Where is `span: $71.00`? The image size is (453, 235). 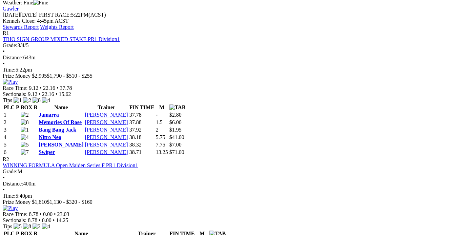
span: $71.00 is located at coordinates (177, 152).